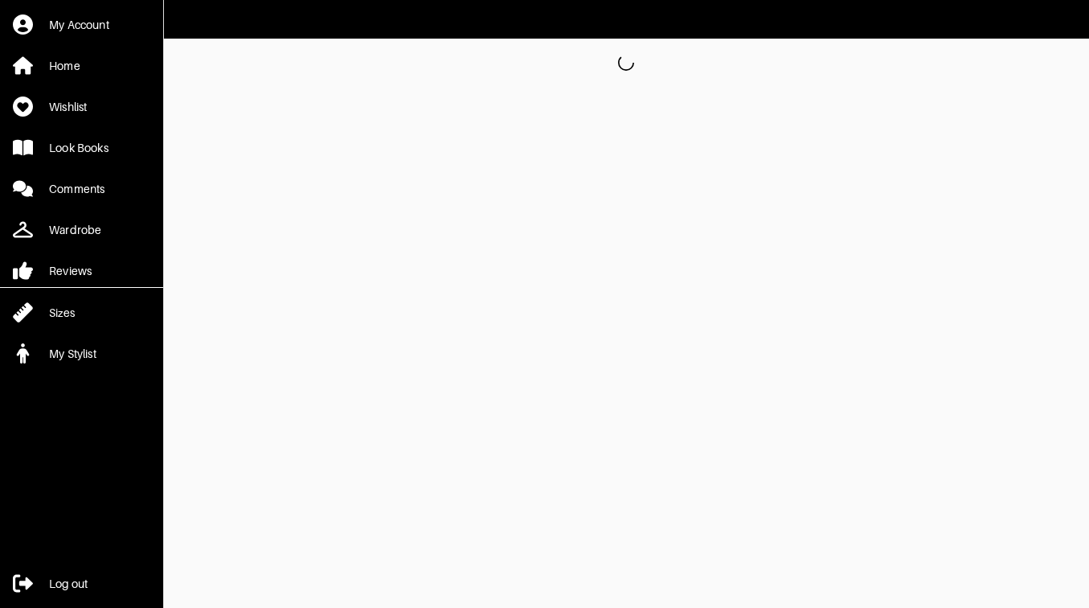 This screenshot has height=608, width=1089. What do you see at coordinates (62, 313) in the screenshot?
I see `div: Sizes` at bounding box center [62, 313].